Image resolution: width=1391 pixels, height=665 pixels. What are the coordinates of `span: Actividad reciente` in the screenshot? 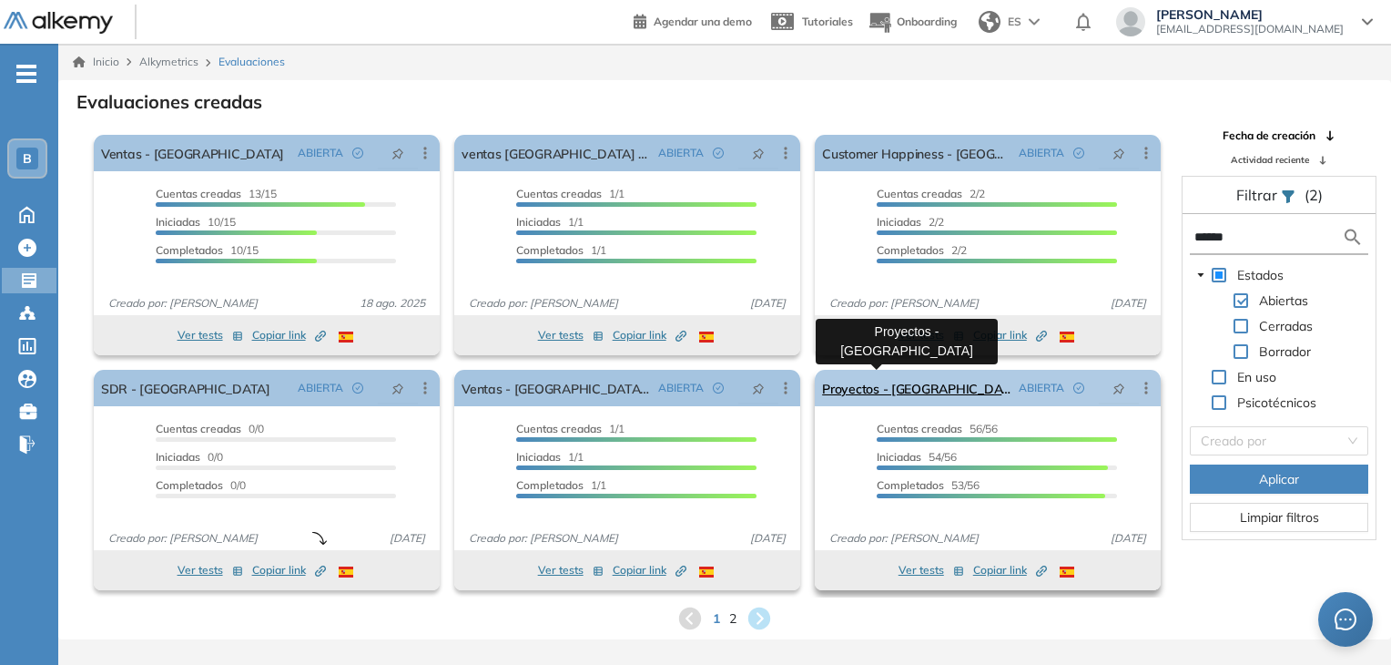 It's located at (1270, 159).